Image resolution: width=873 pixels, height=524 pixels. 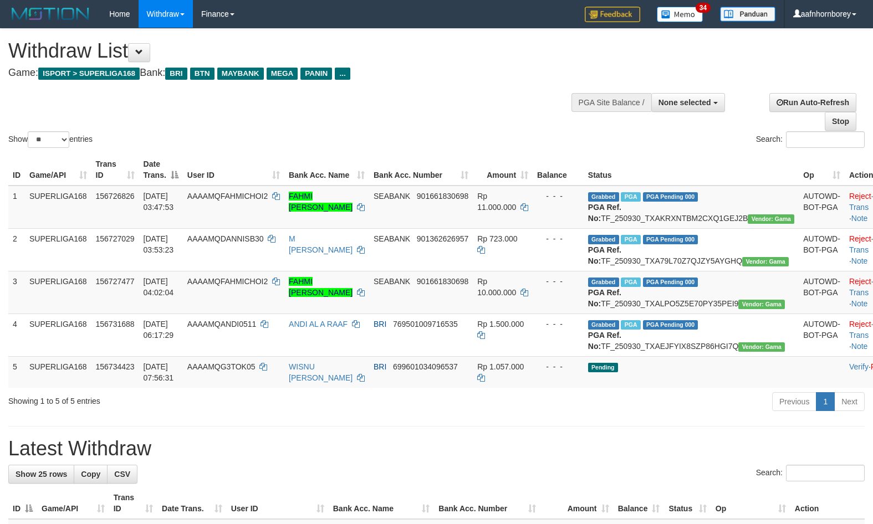 I want to click on th: Date Trans.: activate to sort column descending, so click(x=161, y=170).